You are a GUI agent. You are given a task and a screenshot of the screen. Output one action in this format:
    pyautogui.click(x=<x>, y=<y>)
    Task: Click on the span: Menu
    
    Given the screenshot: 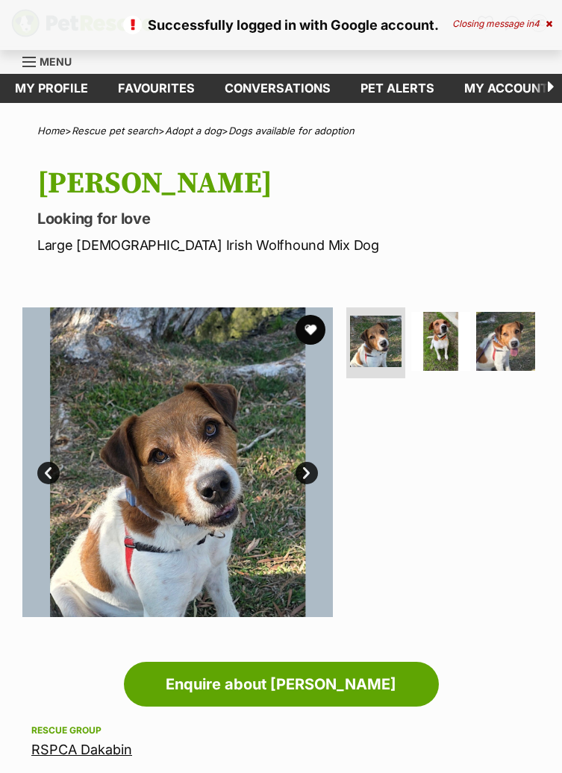 What is the action you would take?
    pyautogui.click(x=55, y=61)
    